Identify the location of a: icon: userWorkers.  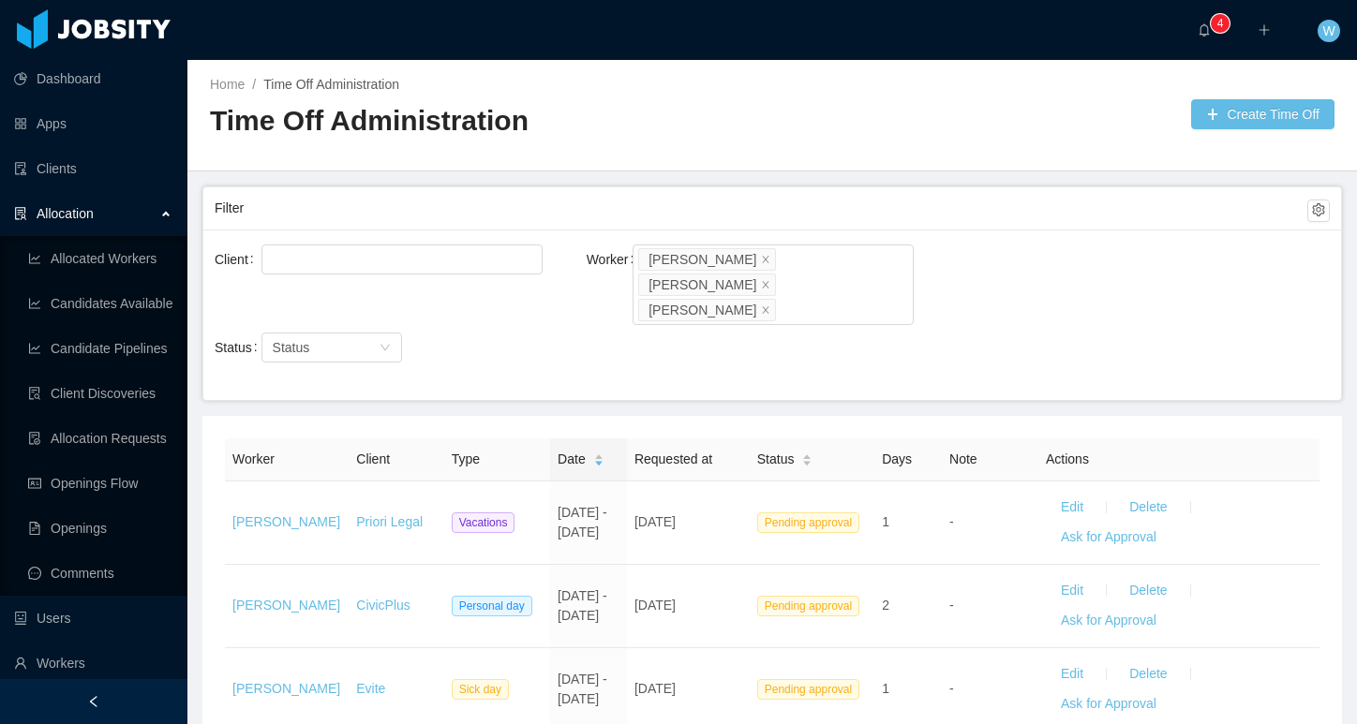
(93, 663).